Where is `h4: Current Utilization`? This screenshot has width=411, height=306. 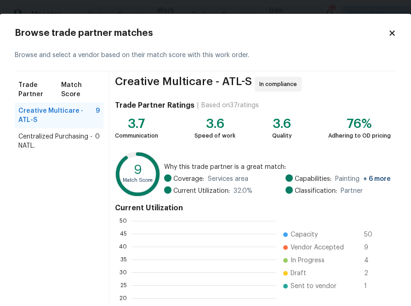
h4: Current Utilization is located at coordinates (253, 208).